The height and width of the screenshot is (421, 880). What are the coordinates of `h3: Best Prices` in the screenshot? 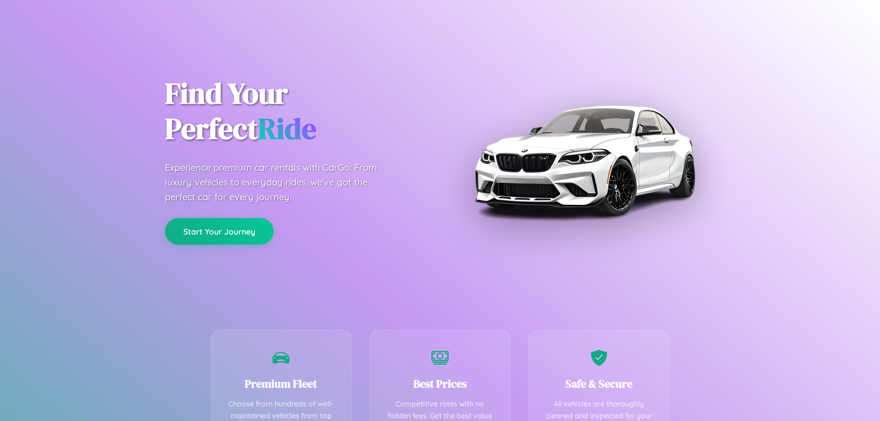 It's located at (440, 384).